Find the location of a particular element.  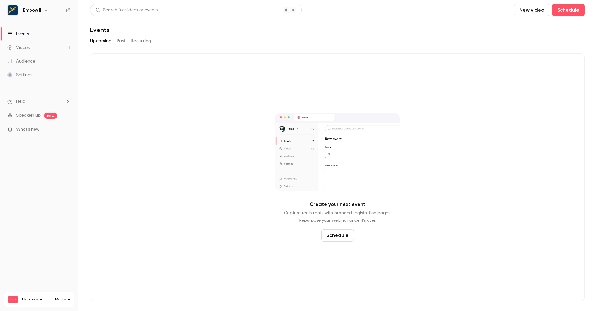

a: SpeakerHub is located at coordinates (28, 115).